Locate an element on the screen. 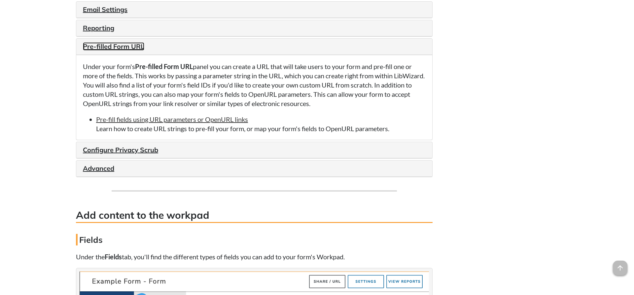 The height and width of the screenshot is (295, 634). a: Configure Privacy Scrub is located at coordinates (121, 150).